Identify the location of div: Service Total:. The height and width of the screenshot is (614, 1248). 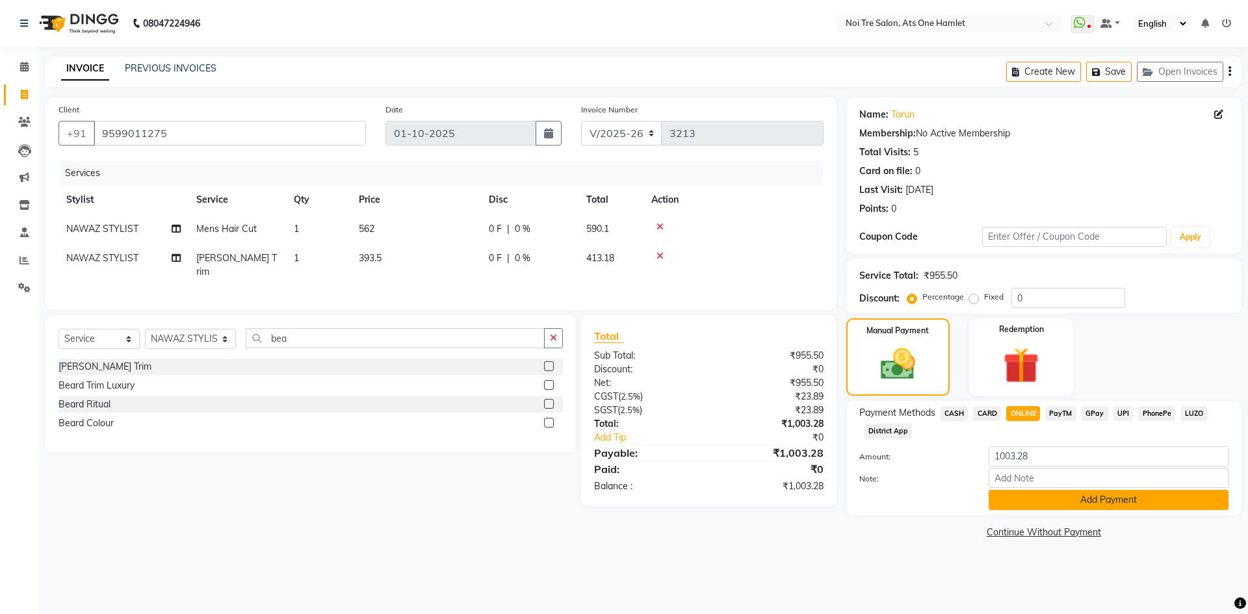
(889, 276).